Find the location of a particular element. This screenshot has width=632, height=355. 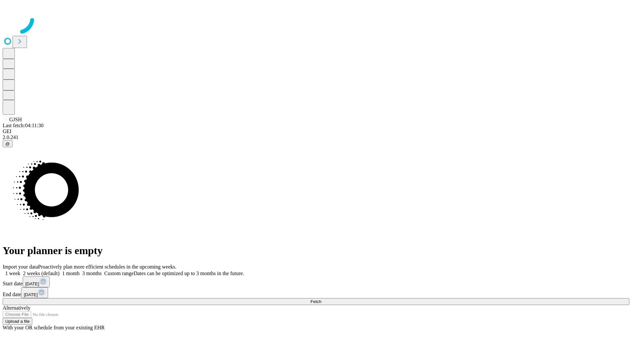

span: Proactively plan more efficient schedules in the upcoming weeks. is located at coordinates (107, 267).